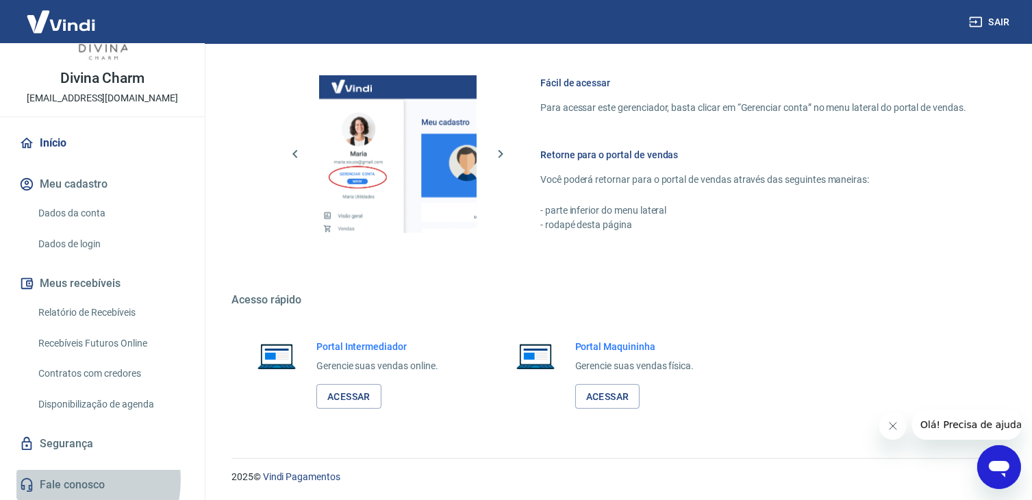  I want to click on p: Para acessar este gerenciador, basta clicar em “Gerenciar conta” no menu lateral do portal de ven..., so click(753, 108).